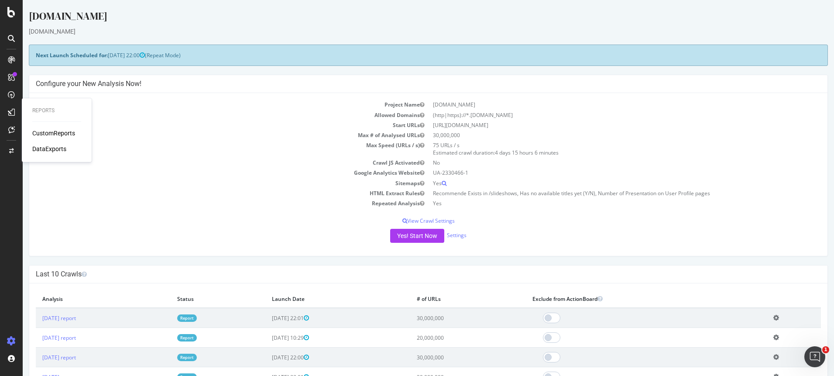 The height and width of the screenshot is (376, 834). I want to click on td: Max Speed (URLs / s), so click(209, 149).